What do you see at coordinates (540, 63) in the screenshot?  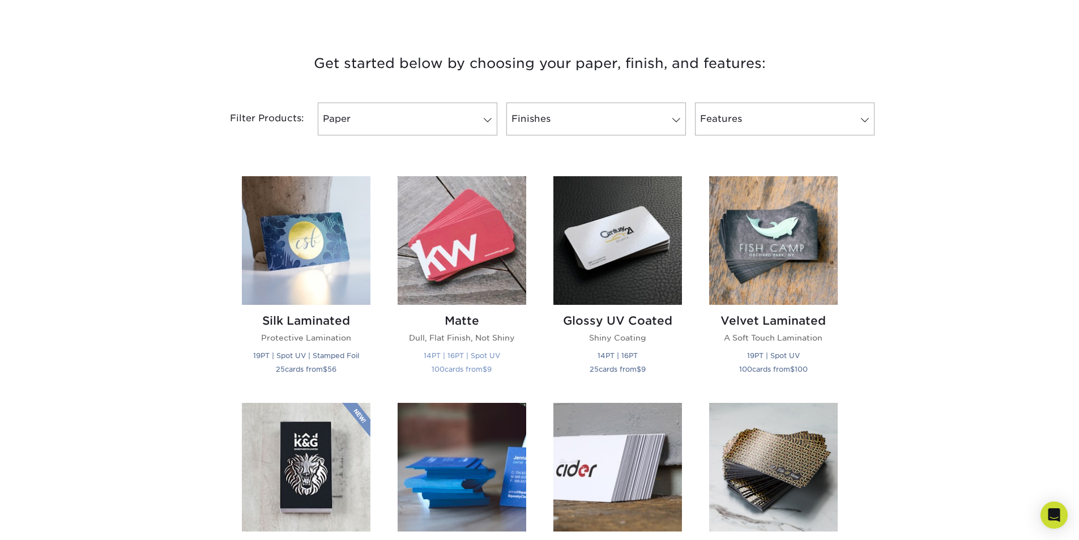 I see `h3: Get started below by choosing your paper, finish, and features:` at bounding box center [540, 63].